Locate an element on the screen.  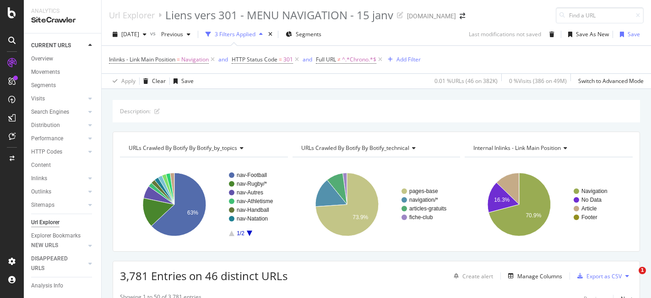
div: 3 Filters Applied is located at coordinates (235, 34).